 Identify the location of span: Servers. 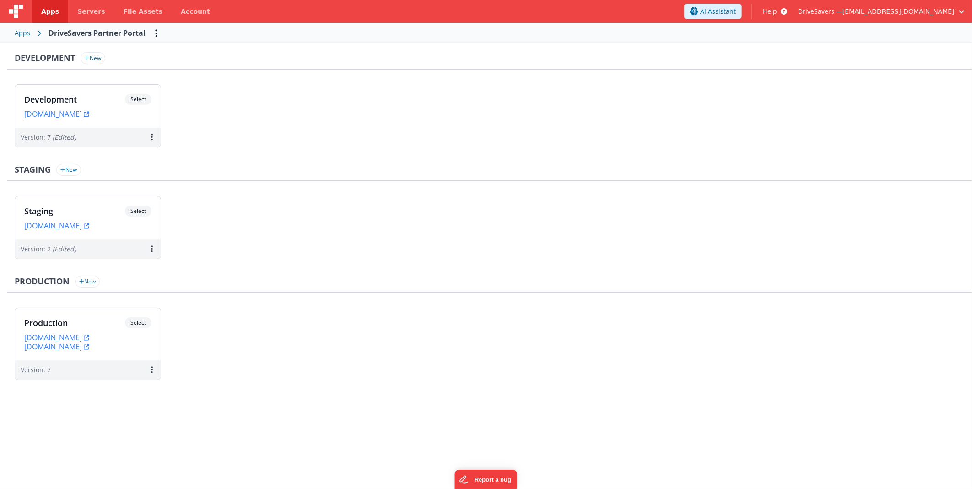
(91, 11).